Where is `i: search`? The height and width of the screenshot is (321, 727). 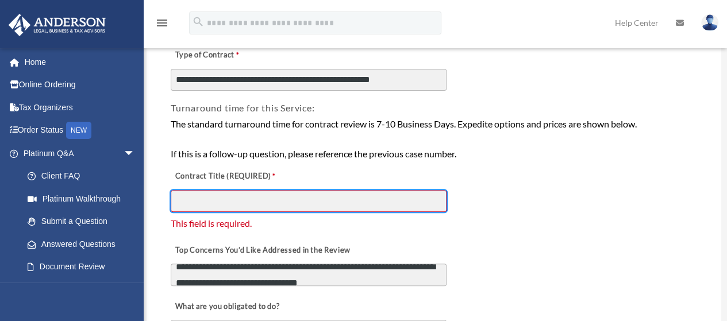
i: search is located at coordinates (198, 22).